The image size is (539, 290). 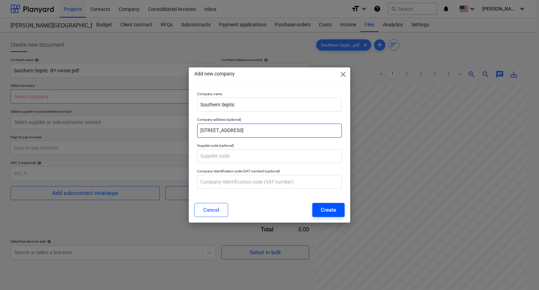 I want to click on input: Company Identification code (VAT number), so click(x=270, y=182).